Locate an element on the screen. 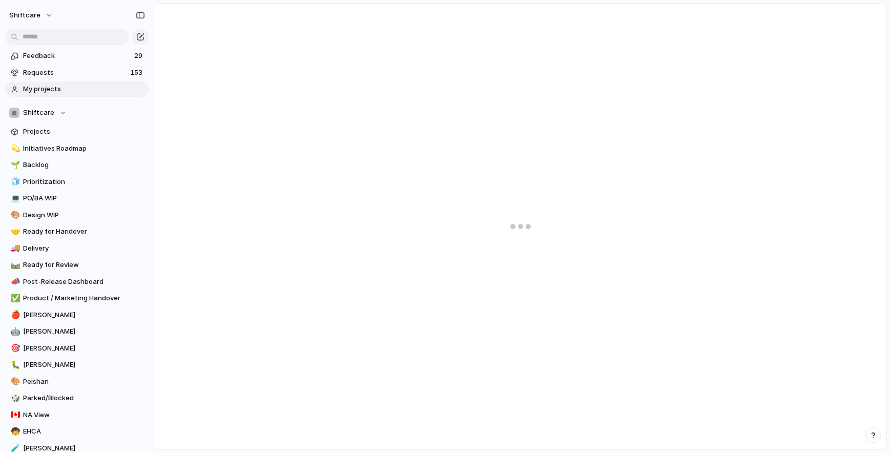 Image resolution: width=890 pixels, height=453 pixels. span: My projects is located at coordinates (84, 89).